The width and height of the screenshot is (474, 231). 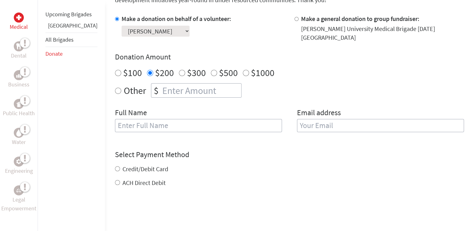 What do you see at coordinates (19, 80) in the screenshot?
I see `a: BusinessBusiness` at bounding box center [19, 80].